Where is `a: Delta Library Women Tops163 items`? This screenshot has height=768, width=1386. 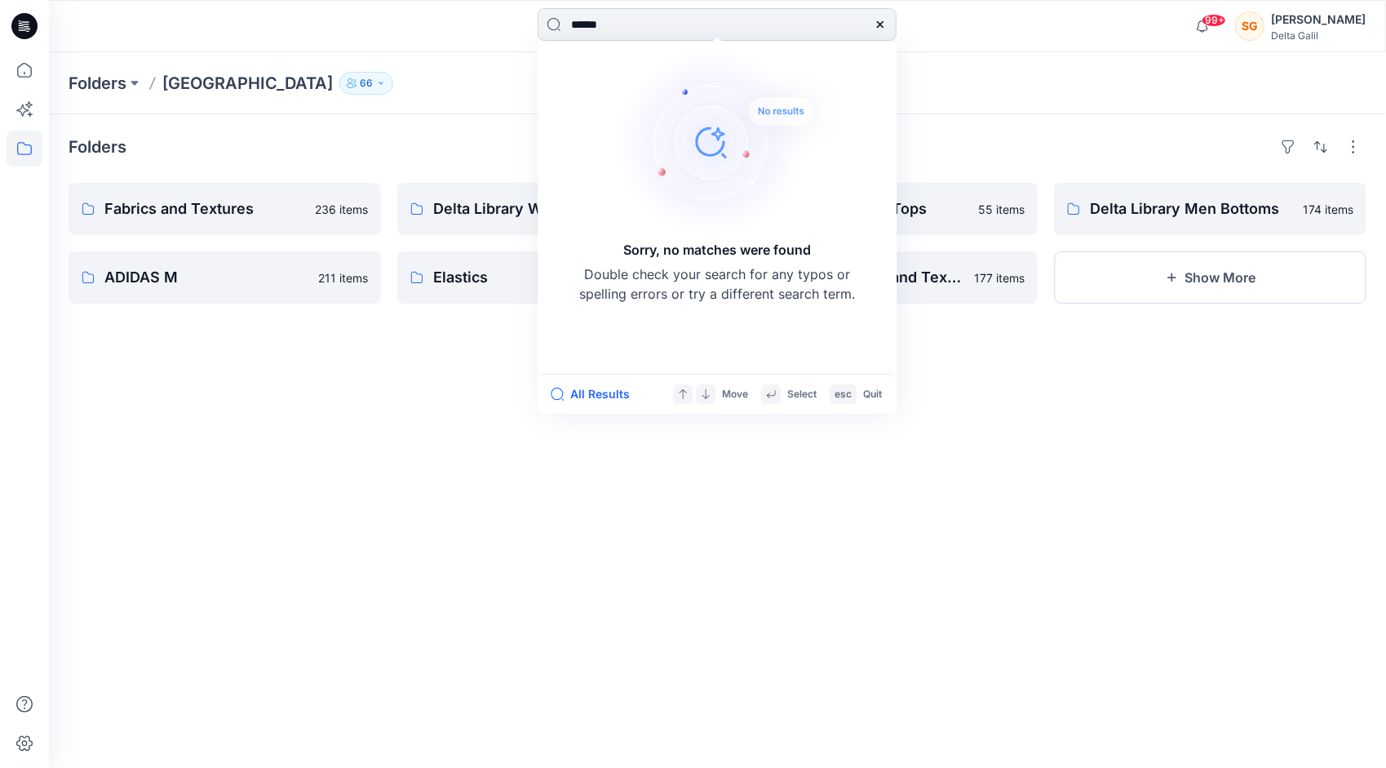 a: Delta Library Women Tops163 items is located at coordinates (553, 209).